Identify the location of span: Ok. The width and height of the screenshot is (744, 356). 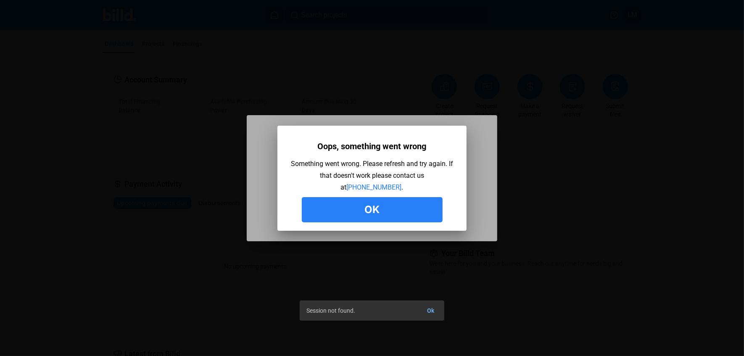
(431, 311).